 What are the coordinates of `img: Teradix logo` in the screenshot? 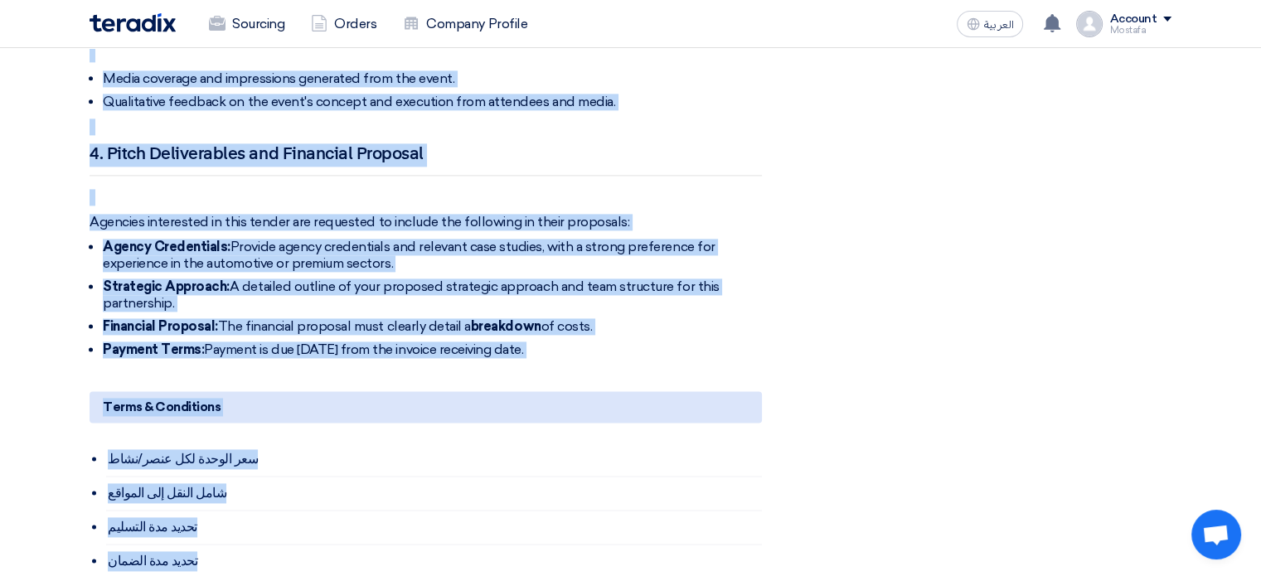 It's located at (133, 22).